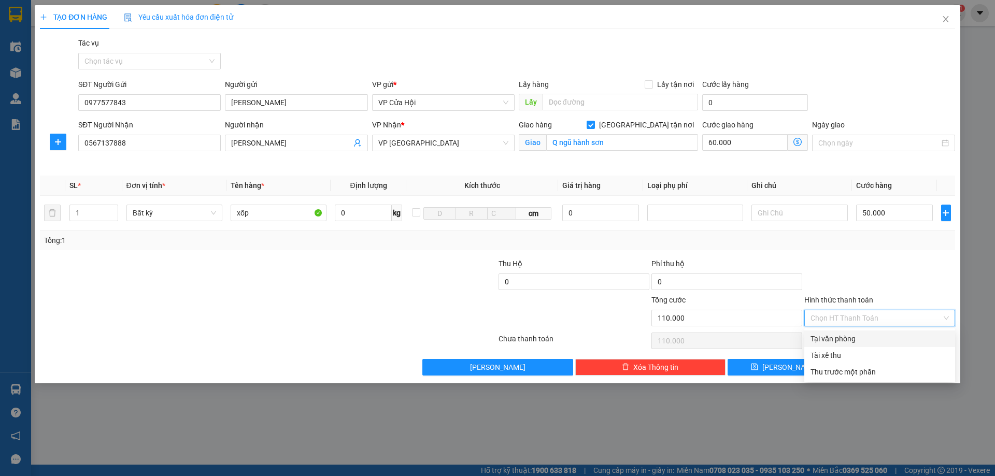  I want to click on th: Loại phụ phí, so click(695, 185).